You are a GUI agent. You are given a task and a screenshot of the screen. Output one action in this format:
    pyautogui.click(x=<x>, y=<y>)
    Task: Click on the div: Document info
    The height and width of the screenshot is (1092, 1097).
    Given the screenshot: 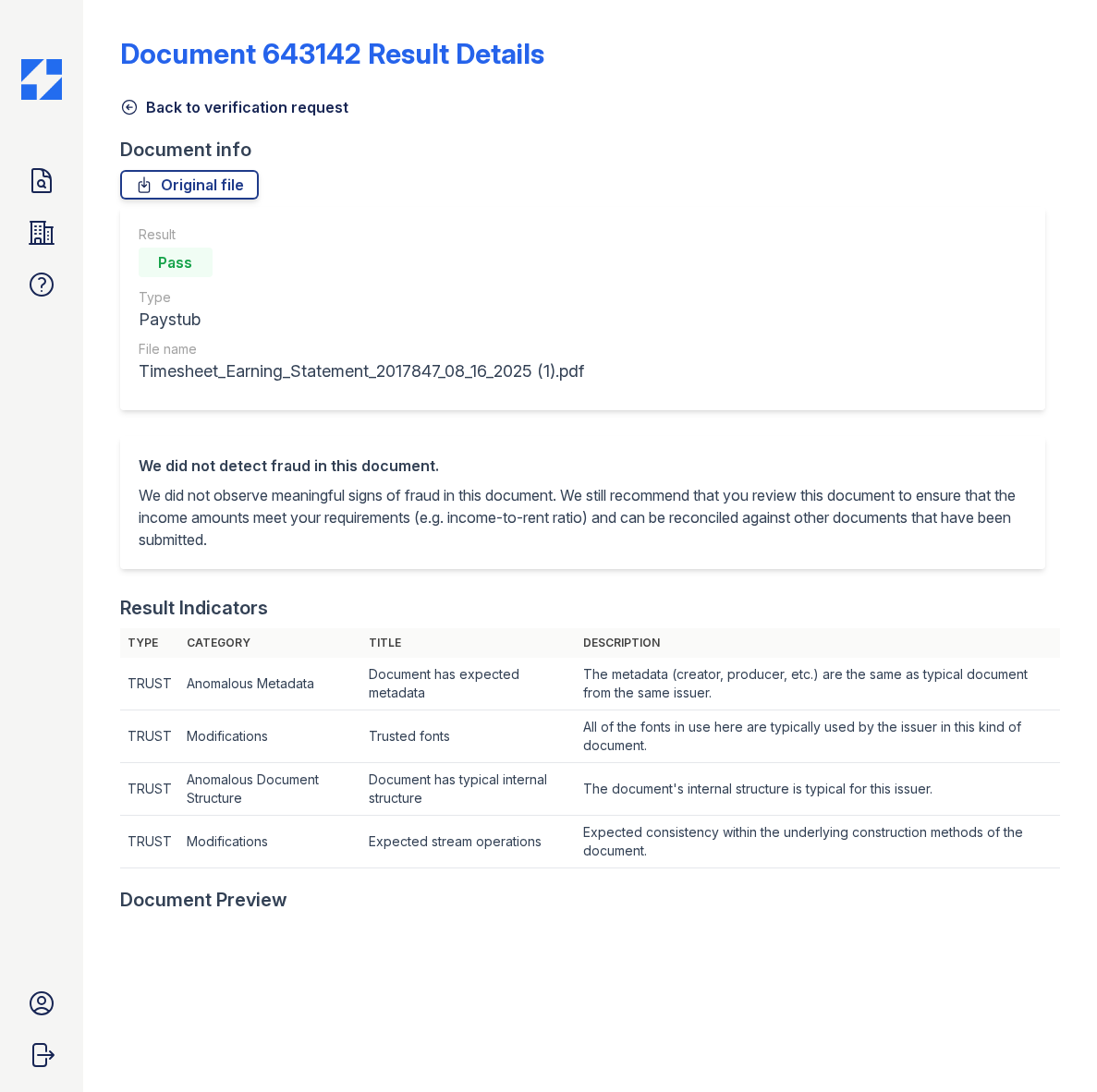 What is the action you would take?
    pyautogui.click(x=590, y=150)
    